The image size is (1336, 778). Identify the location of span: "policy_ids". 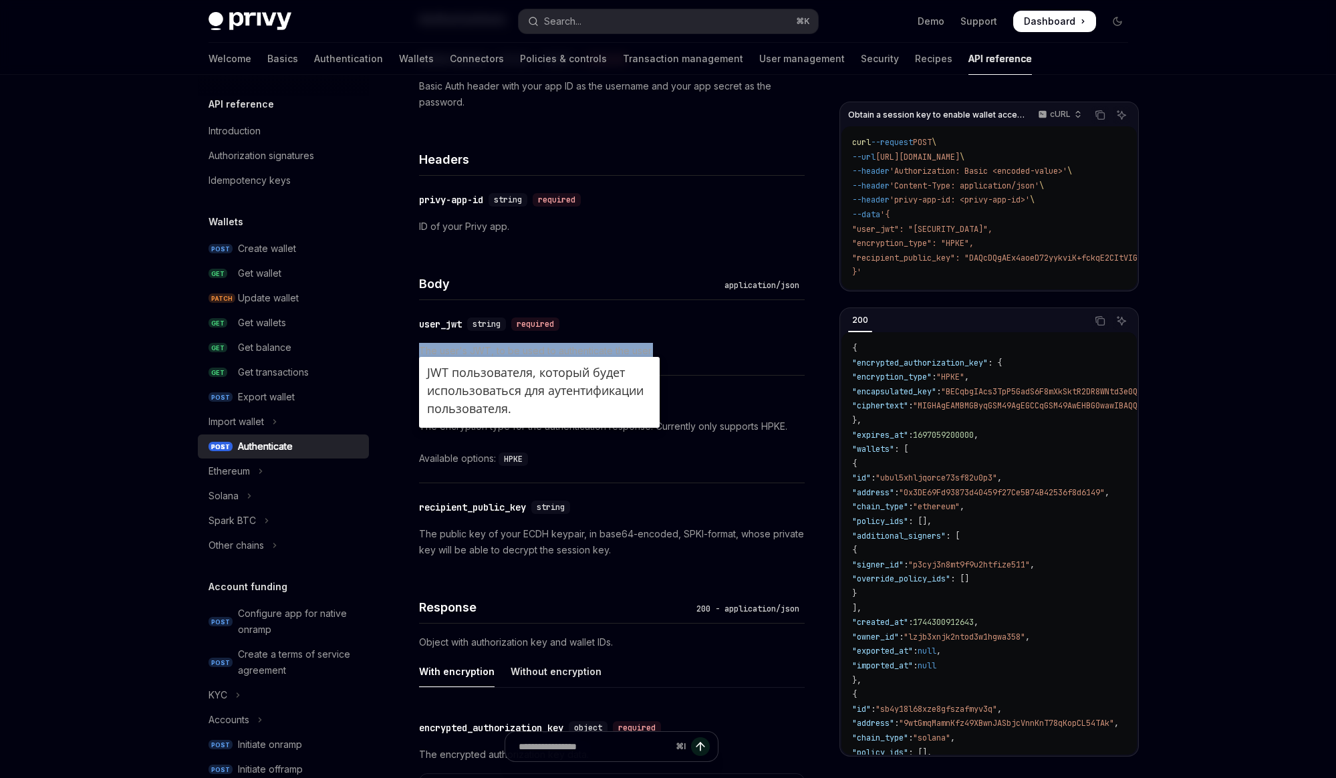
(880, 753).